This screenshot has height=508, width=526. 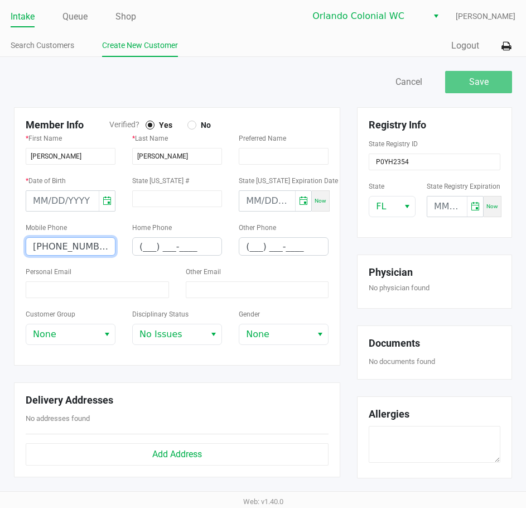 What do you see at coordinates (152, 228) in the screenshot?
I see `label: Home Phone` at bounding box center [152, 228].